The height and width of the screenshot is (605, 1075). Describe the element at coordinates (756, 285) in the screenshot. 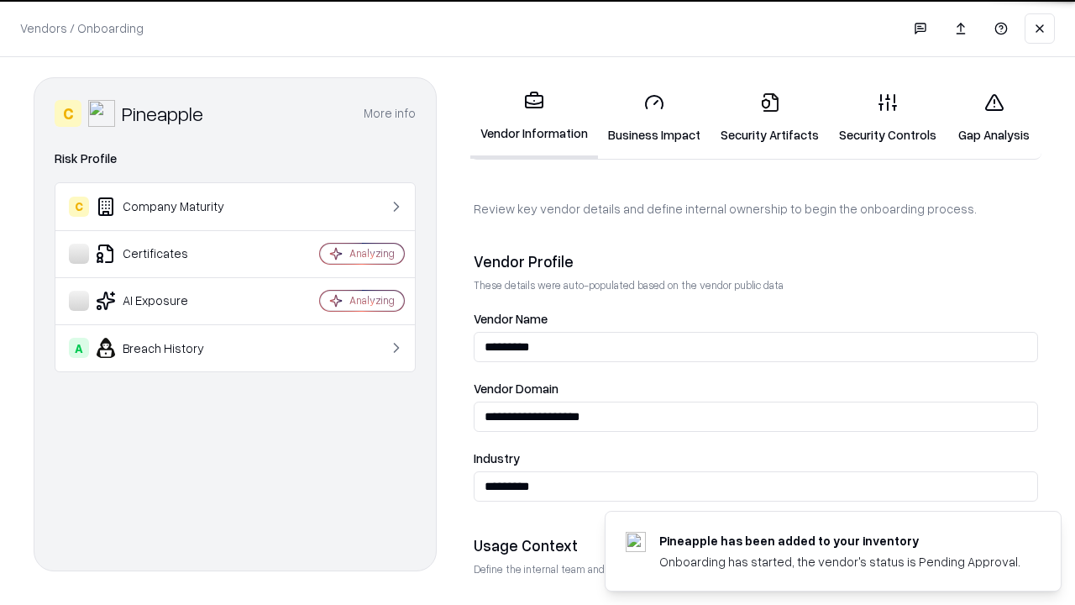

I see `p: These details were auto-populated based on the vendor public data` at that location.